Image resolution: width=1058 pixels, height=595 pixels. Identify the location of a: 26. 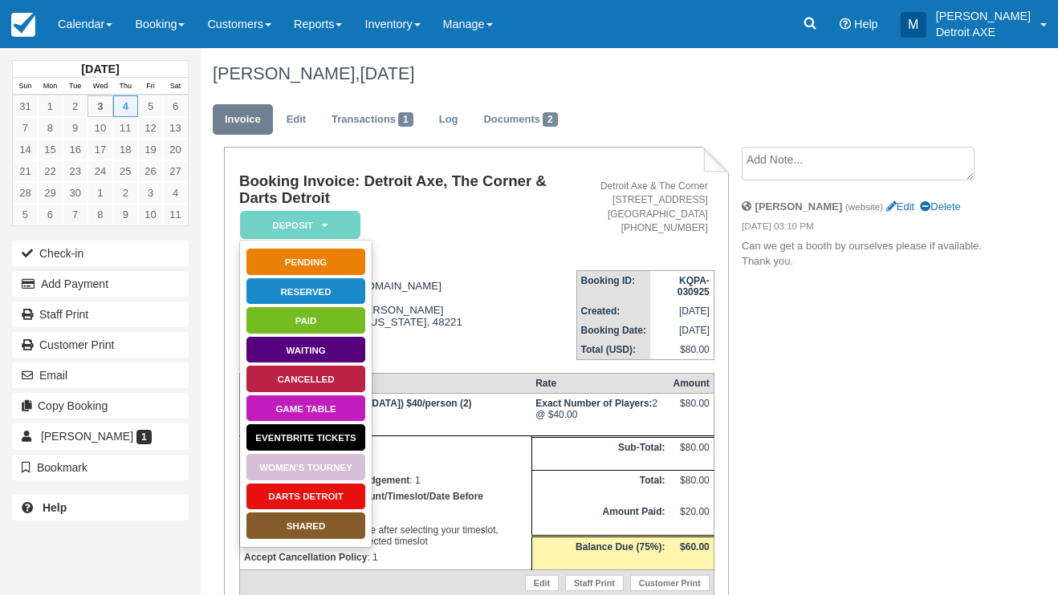
(150, 171).